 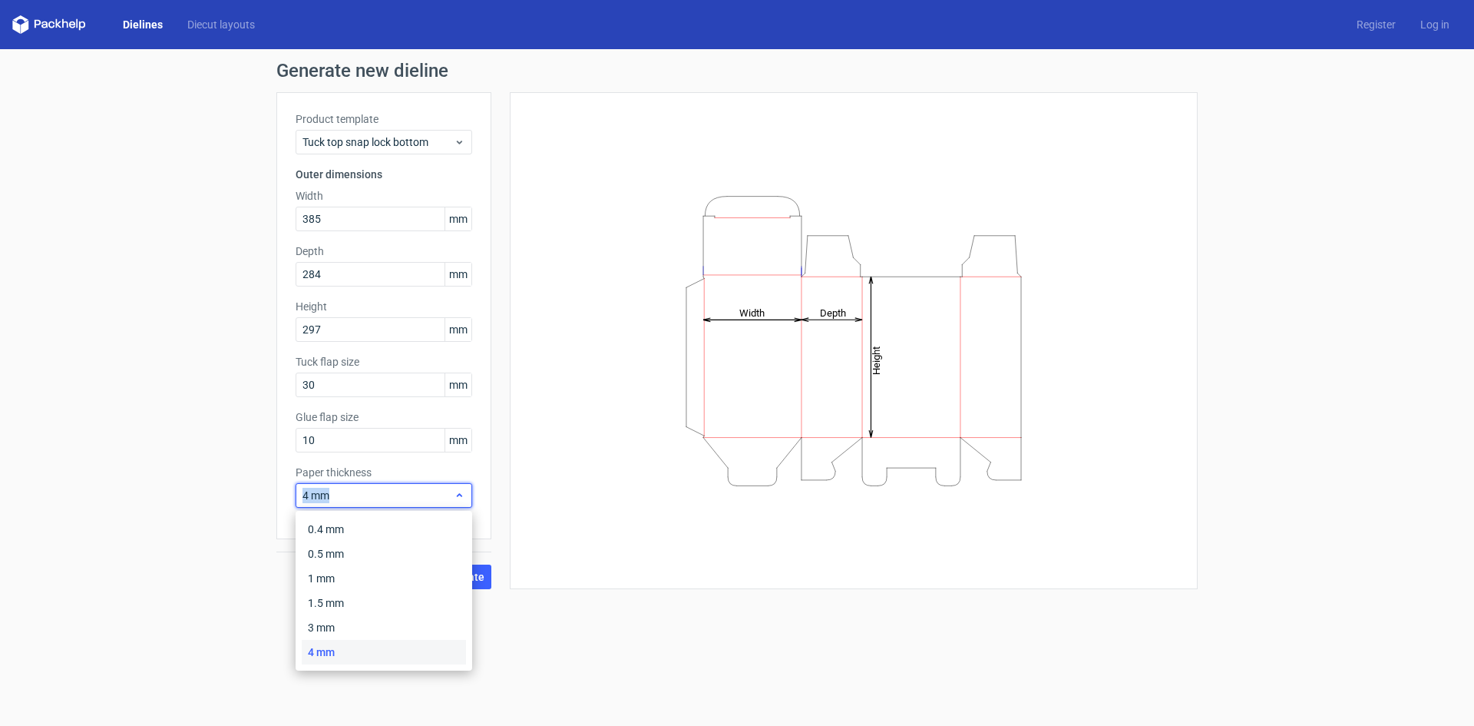 I want to click on div: 3 mm, so click(x=384, y=627).